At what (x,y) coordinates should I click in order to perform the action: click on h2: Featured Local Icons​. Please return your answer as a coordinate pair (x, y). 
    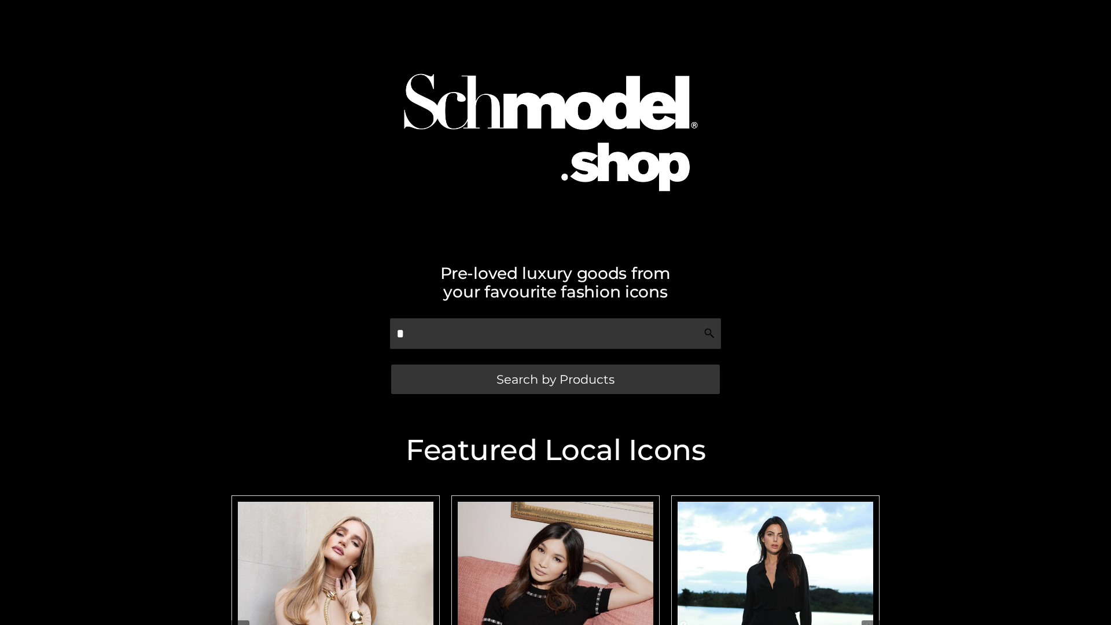
    Looking at the image, I should click on (556, 450).